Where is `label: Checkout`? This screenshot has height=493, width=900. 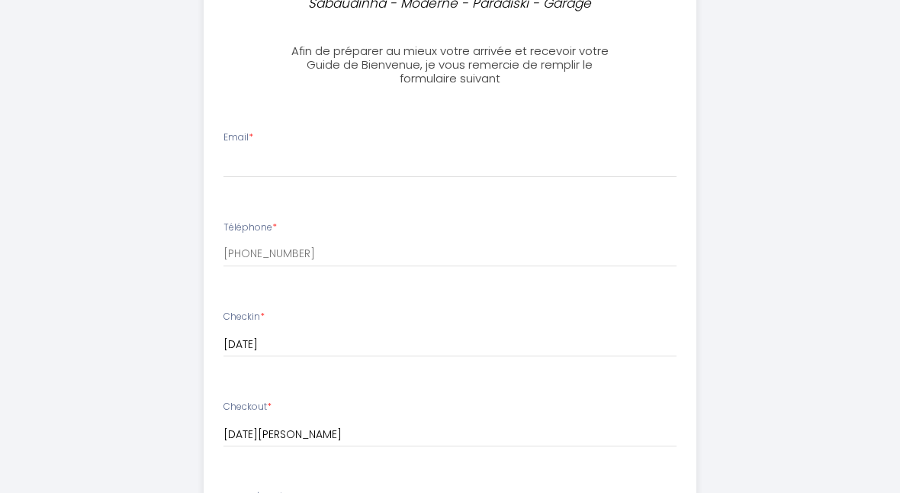 label: Checkout is located at coordinates (247, 407).